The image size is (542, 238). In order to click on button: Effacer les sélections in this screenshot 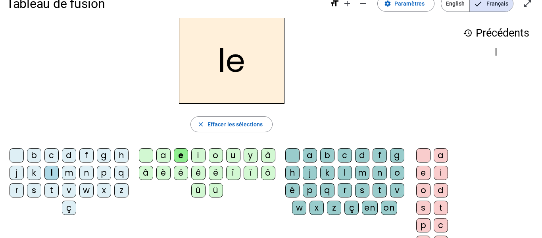, I will do `click(231, 124)`.